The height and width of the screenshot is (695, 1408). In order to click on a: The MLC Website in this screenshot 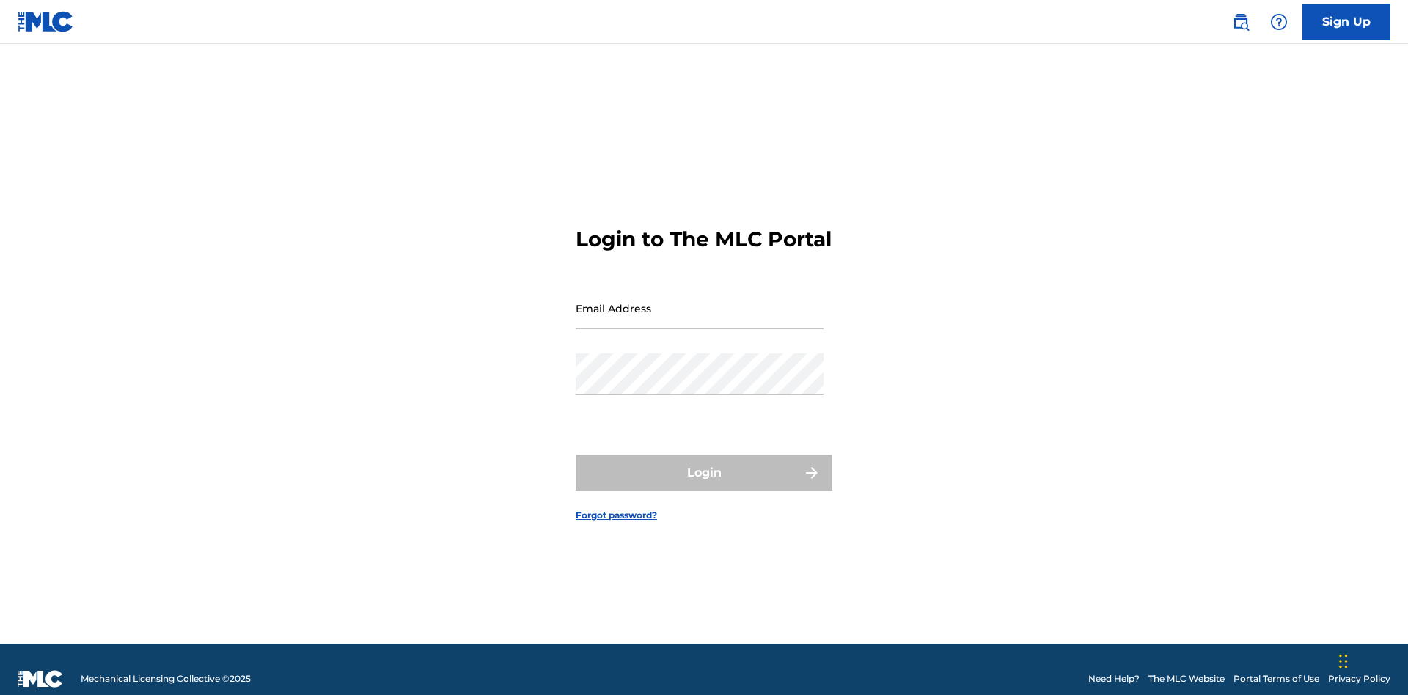, I will do `click(1187, 679)`.